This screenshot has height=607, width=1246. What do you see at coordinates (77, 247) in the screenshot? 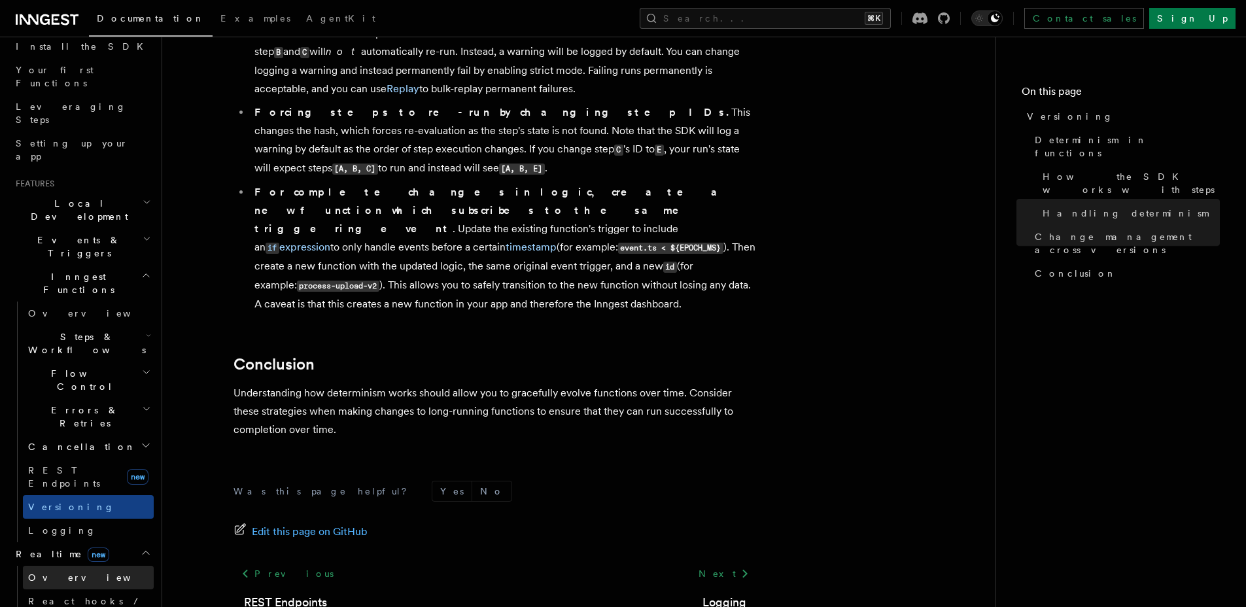
I see `span: Events & Triggers` at bounding box center [77, 247].